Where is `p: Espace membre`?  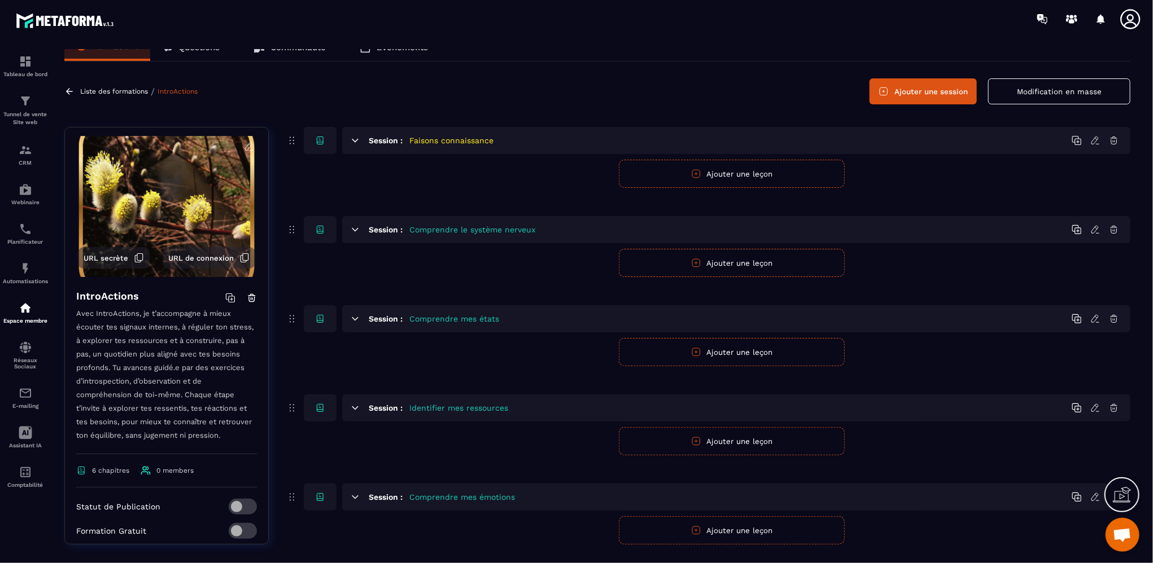
p: Espace membre is located at coordinates (25, 321).